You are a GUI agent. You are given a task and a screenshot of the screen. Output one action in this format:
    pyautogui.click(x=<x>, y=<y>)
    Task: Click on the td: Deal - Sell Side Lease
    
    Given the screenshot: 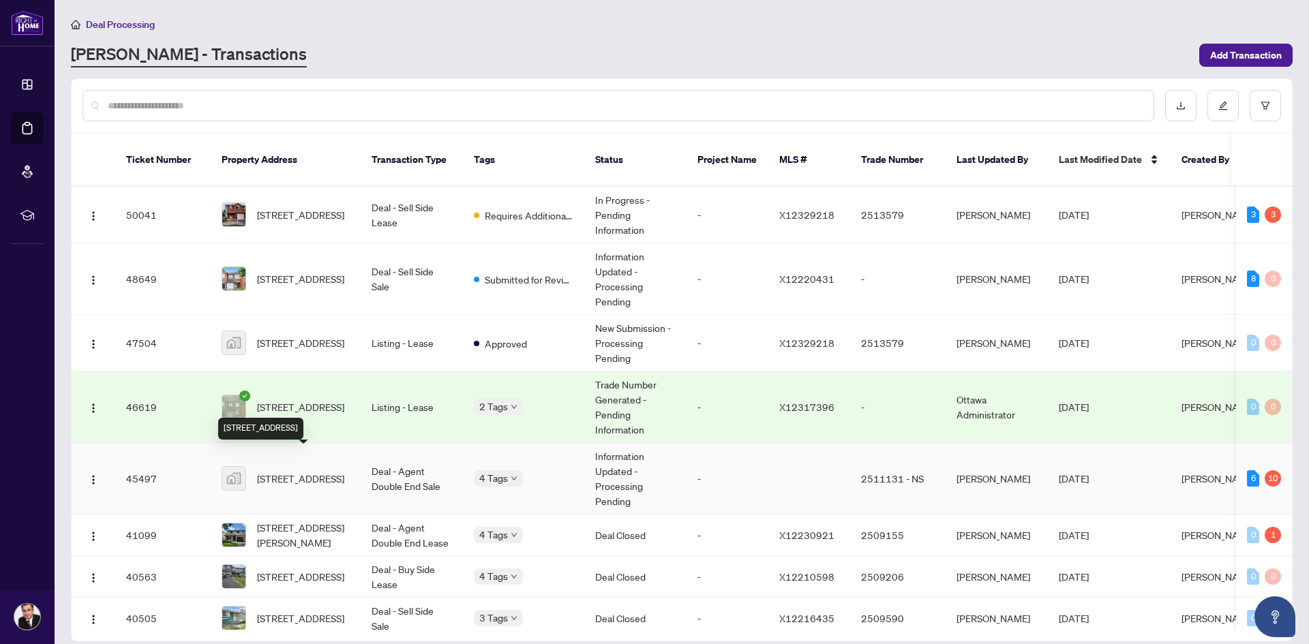 What is the action you would take?
    pyautogui.click(x=412, y=215)
    